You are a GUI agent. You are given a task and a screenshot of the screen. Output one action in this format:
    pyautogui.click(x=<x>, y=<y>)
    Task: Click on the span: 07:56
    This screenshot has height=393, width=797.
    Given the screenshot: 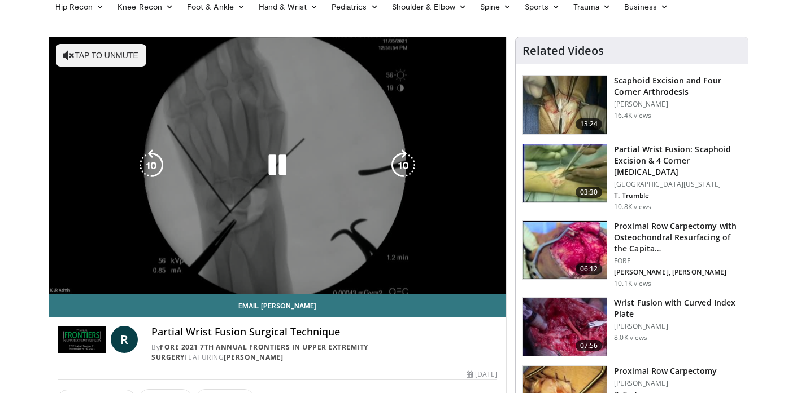 What is the action you would take?
    pyautogui.click(x=589, y=346)
    